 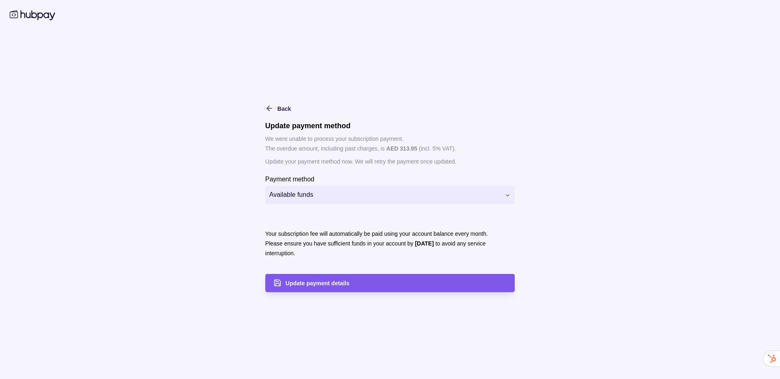 I want to click on button: Update payment details, so click(x=390, y=283).